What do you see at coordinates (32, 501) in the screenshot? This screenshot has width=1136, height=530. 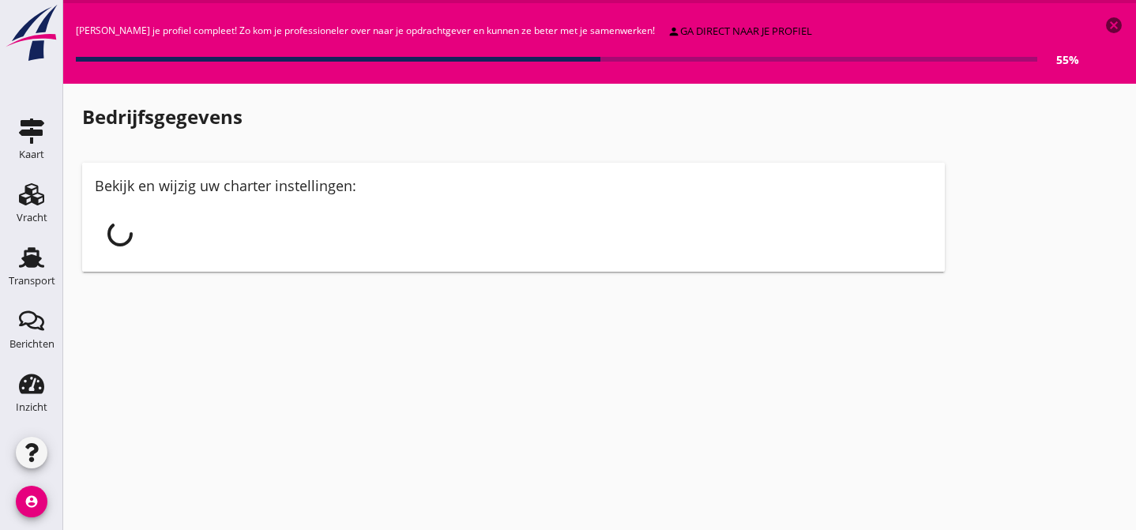 I see `i: account_circle` at bounding box center [32, 501].